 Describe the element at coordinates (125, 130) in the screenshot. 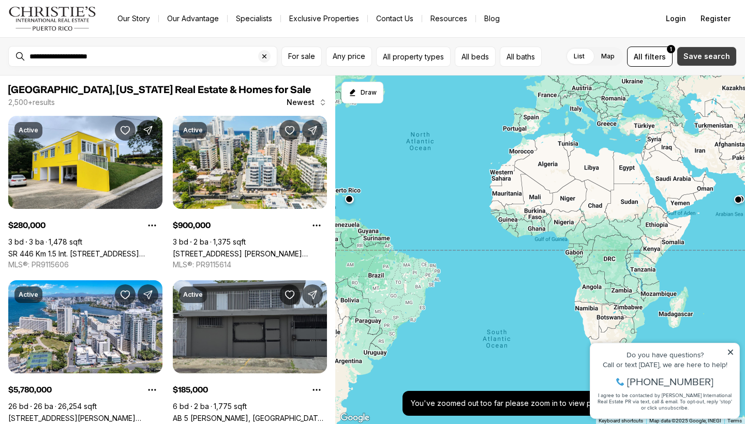

I see `button: Save Property: SR 446 Km 1.5 Int. LOT. 2 HOYAMALA WARD` at that location.